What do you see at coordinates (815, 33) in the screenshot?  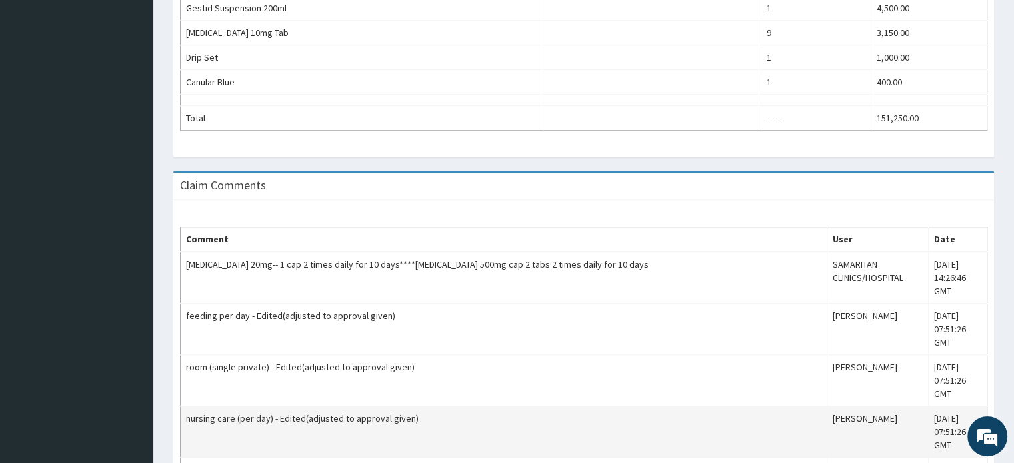 I see `td: 9` at bounding box center [815, 33].